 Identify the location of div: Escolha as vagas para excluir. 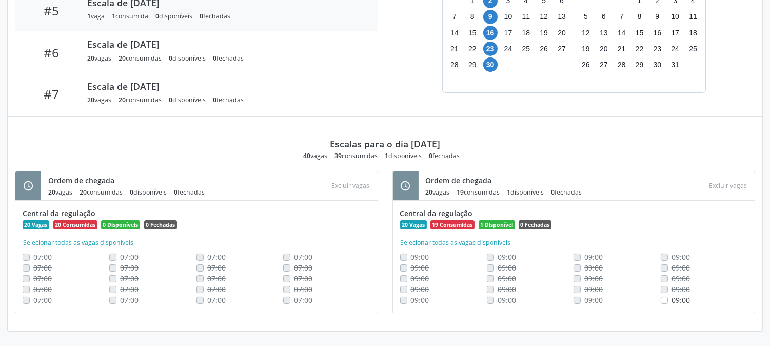
(351, 185).